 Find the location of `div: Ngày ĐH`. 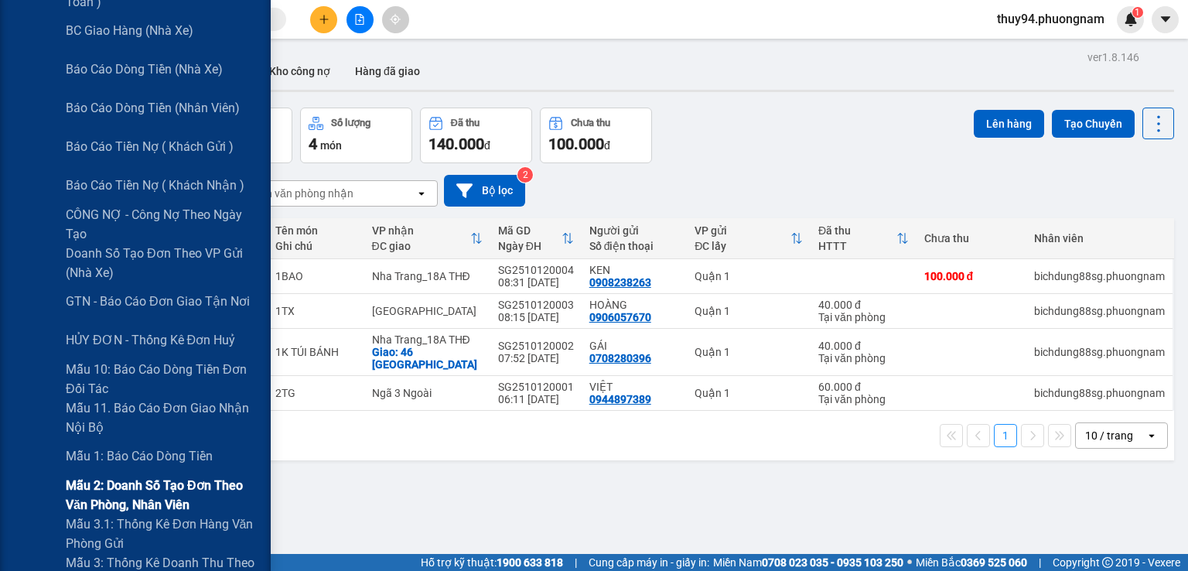

div: Ngày ĐH is located at coordinates (530, 246).